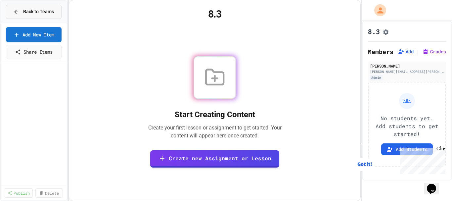 Image resolution: width=452 pixels, height=201 pixels. Describe the element at coordinates (34, 12) in the screenshot. I see `button: Back to Teams` at that location.